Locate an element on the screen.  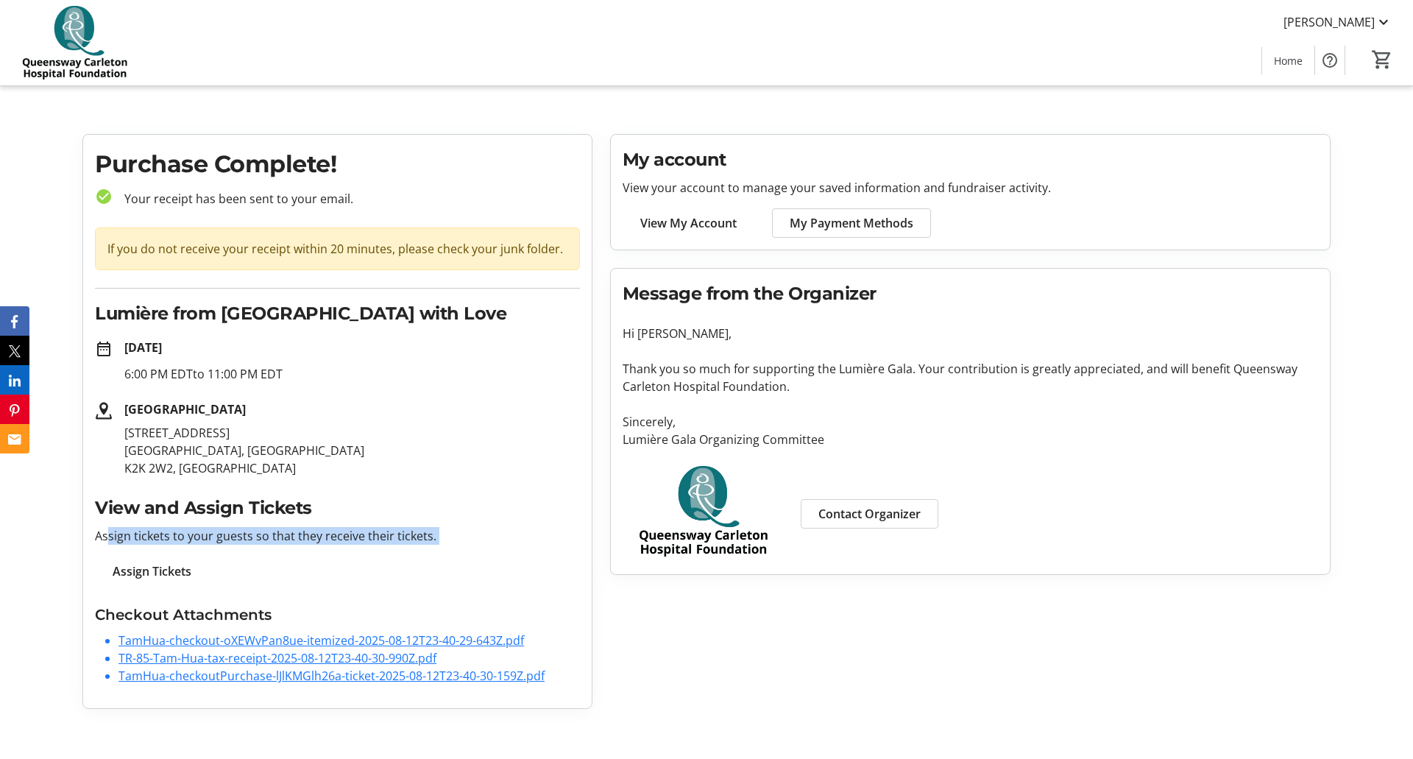
p: Lumière Gala Organizing Committee is located at coordinates (970, 439).